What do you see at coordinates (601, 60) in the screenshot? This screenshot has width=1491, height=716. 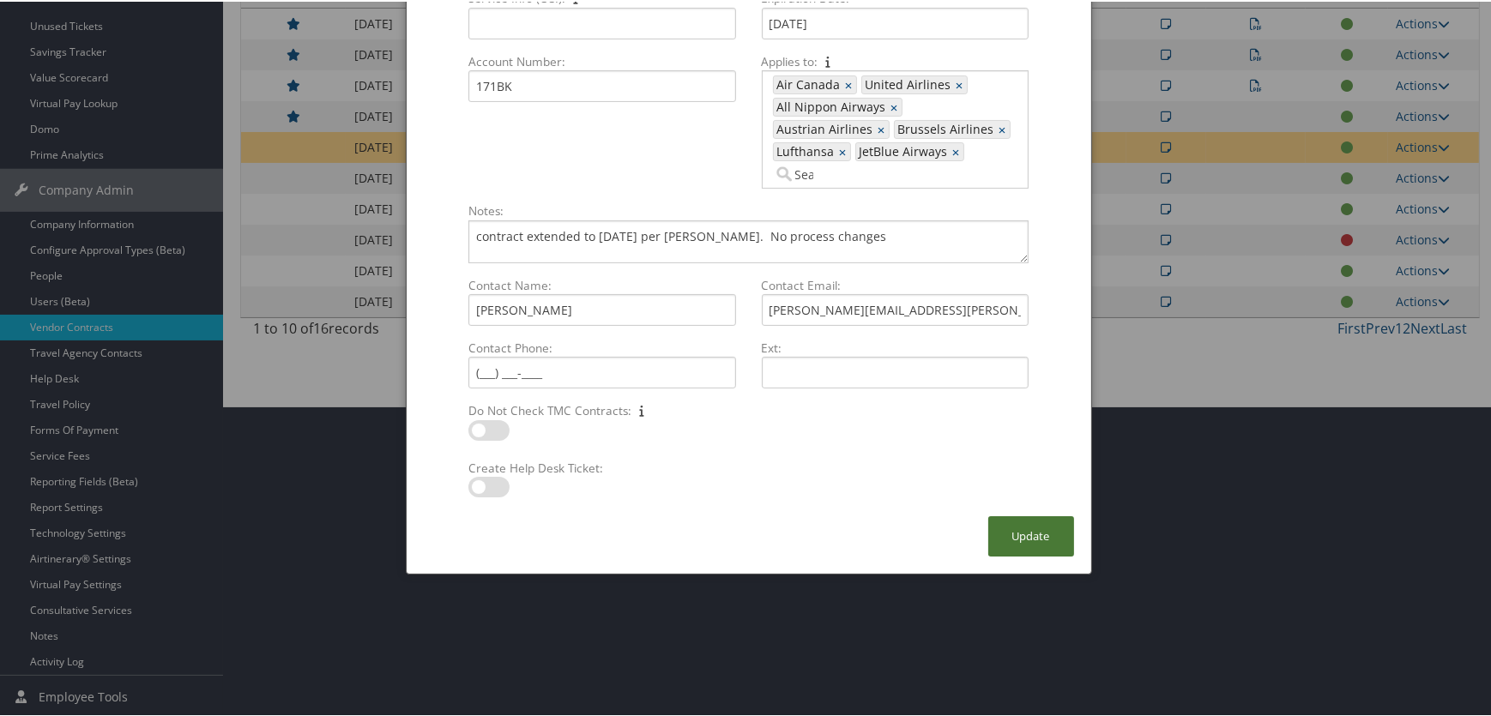 I see `label: Account Number:` at bounding box center [601, 60].